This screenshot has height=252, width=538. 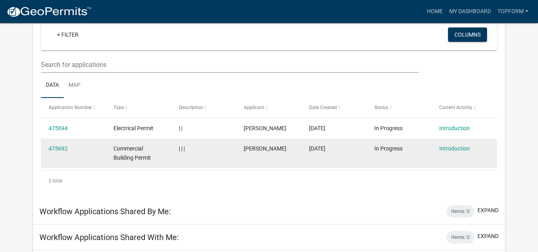 What do you see at coordinates (399, 107) in the screenshot?
I see `datatable-header-cell: Status` at bounding box center [399, 107].